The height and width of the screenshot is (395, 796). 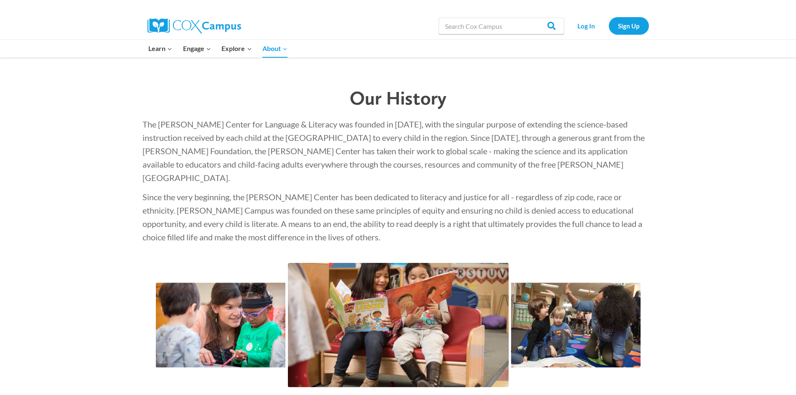 I want to click on img: collage-of-kids-and-teachers, so click(x=398, y=325).